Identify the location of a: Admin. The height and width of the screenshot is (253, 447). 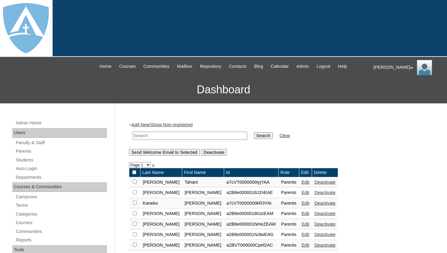
(303, 66).